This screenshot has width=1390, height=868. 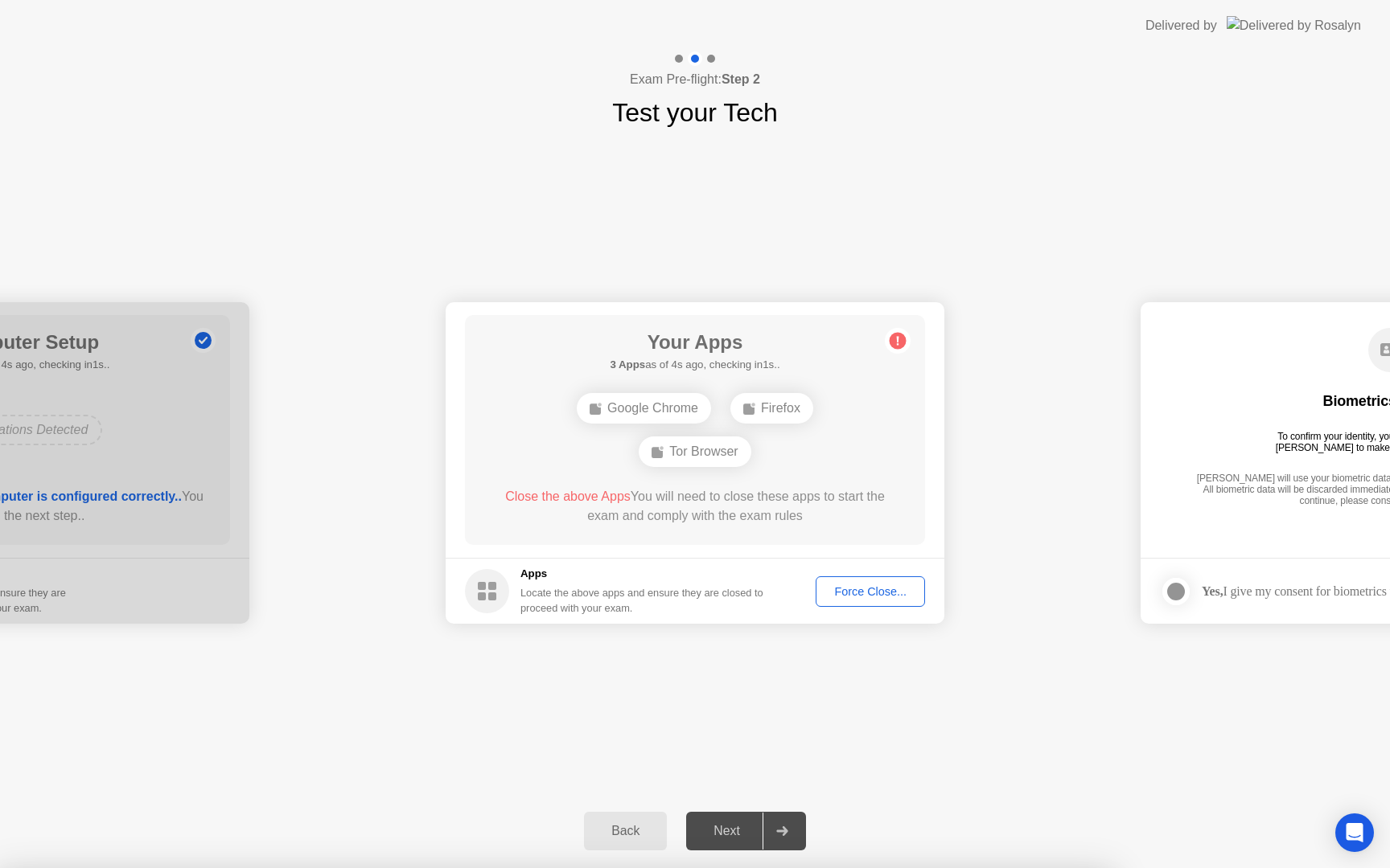 I want to click on img: Delivered by Rosalyn, so click(x=1294, y=25).